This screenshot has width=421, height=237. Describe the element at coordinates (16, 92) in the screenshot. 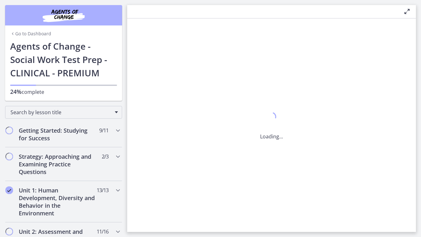

I see `span: 24%` at that location.